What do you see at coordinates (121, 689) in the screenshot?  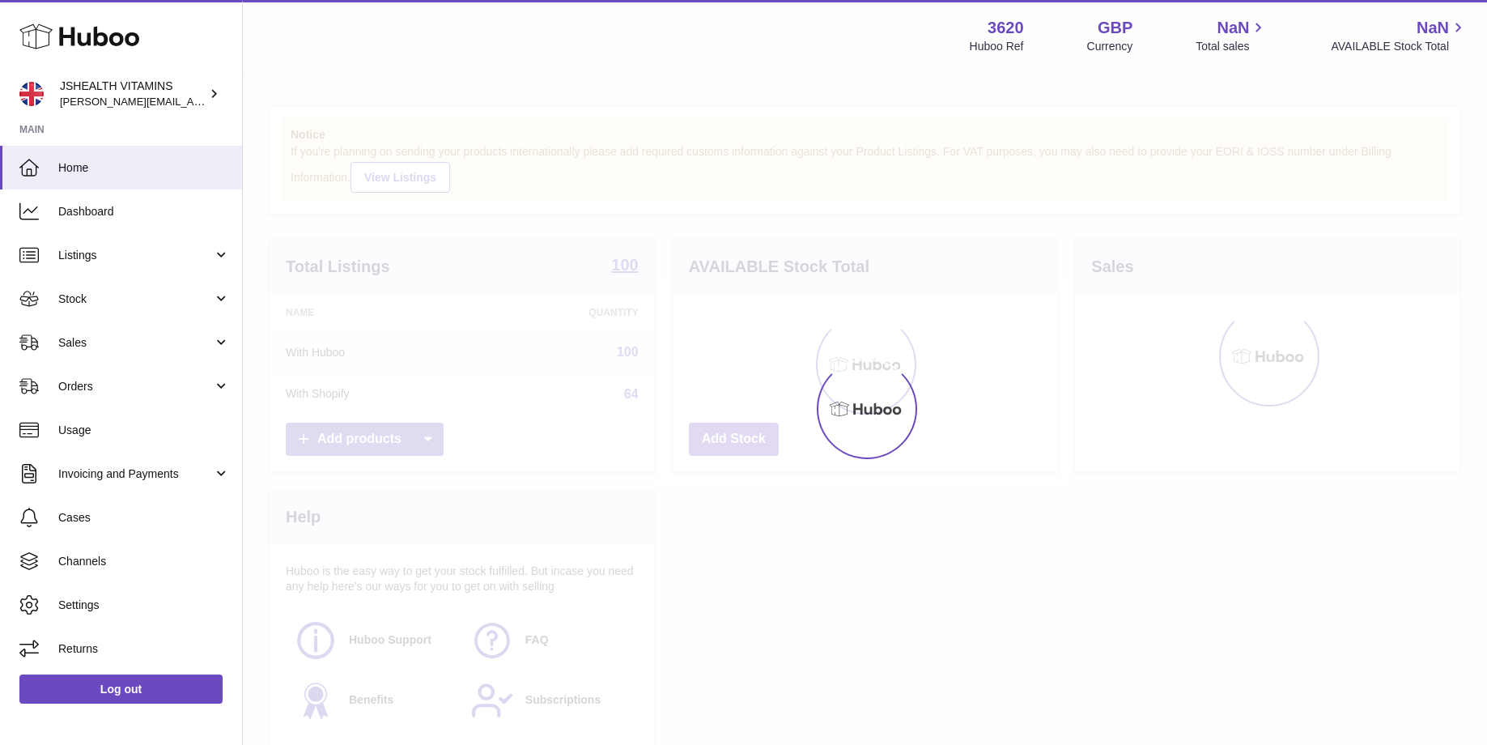 I see `a: Log out` at bounding box center [121, 689].